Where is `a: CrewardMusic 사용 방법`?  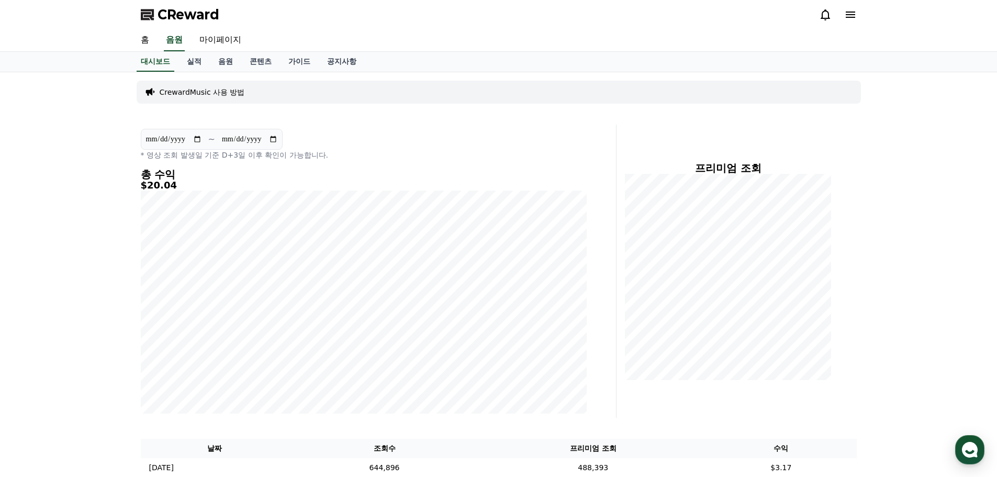
a: CrewardMusic 사용 방법 is located at coordinates (202, 92).